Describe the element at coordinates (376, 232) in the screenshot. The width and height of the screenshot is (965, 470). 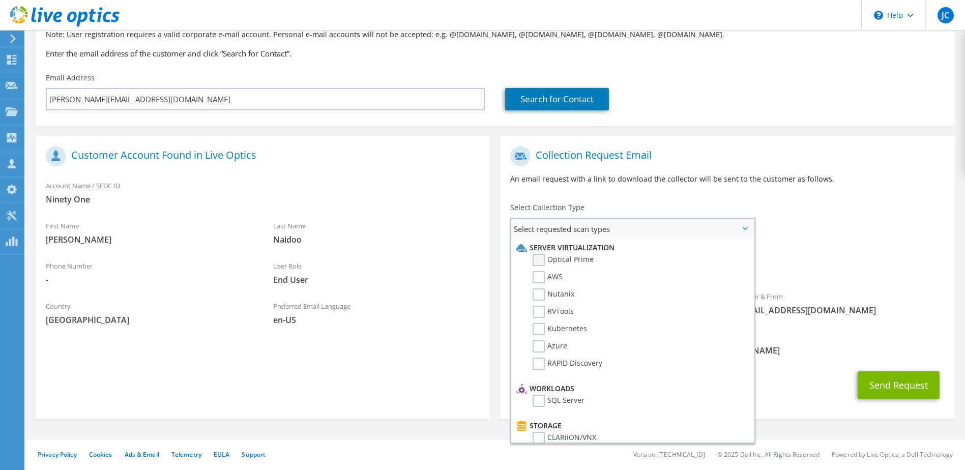
I see `div: Last Name` at that location.